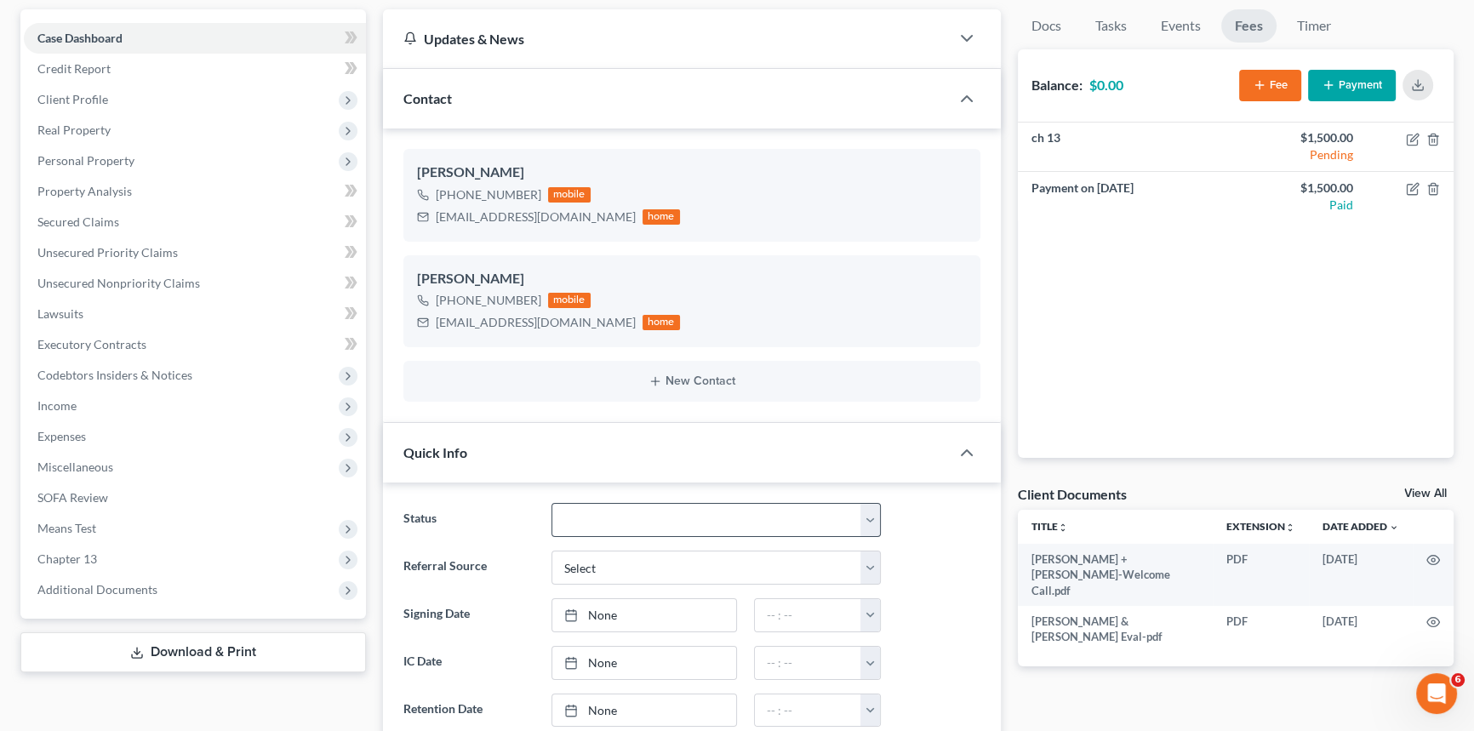  Describe the element at coordinates (195, 38) in the screenshot. I see `a: Case Dashboard` at that location.